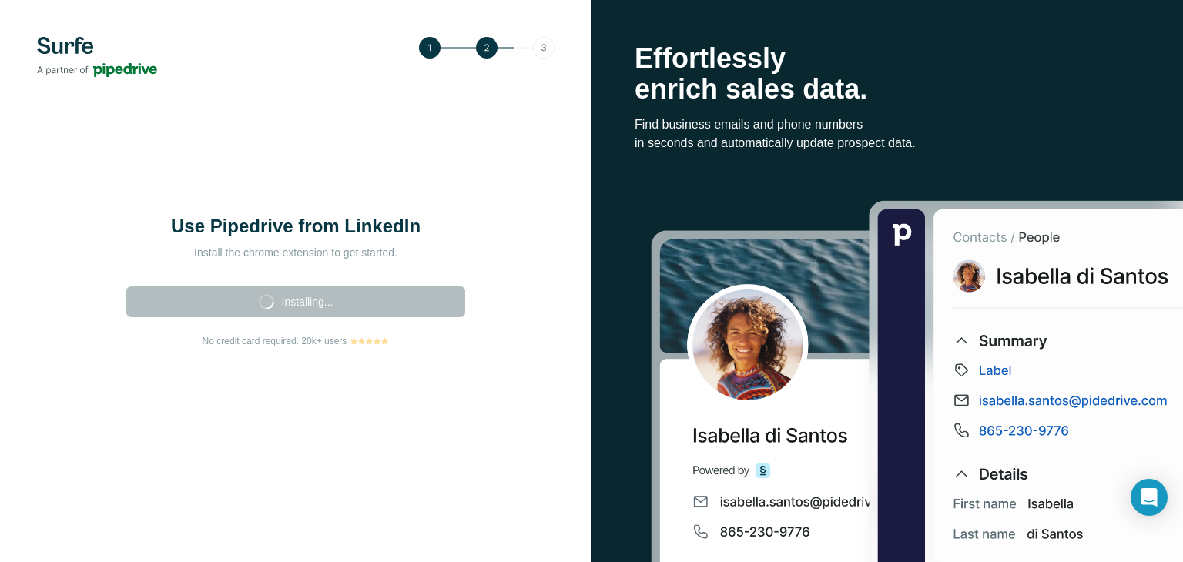 This screenshot has height=562, width=1183. I want to click on p: Install the chrome extension to get started., so click(296, 253).